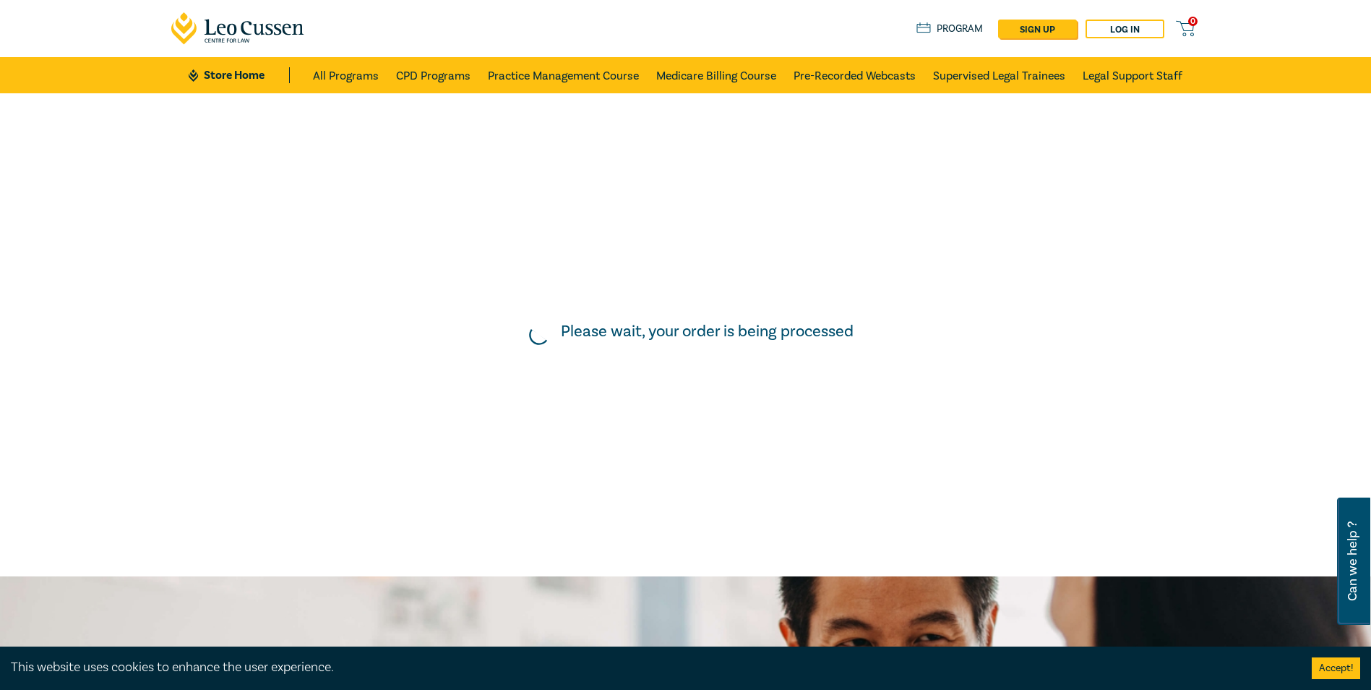 Image resolution: width=1371 pixels, height=690 pixels. Describe the element at coordinates (433, 75) in the screenshot. I see `a: CPD Programs` at that location.